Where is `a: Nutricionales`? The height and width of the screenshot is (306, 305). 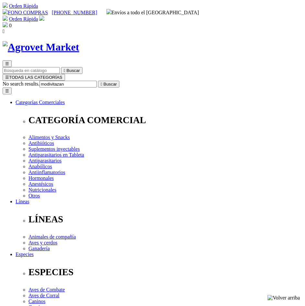
a: Nutricionales is located at coordinates (42, 189).